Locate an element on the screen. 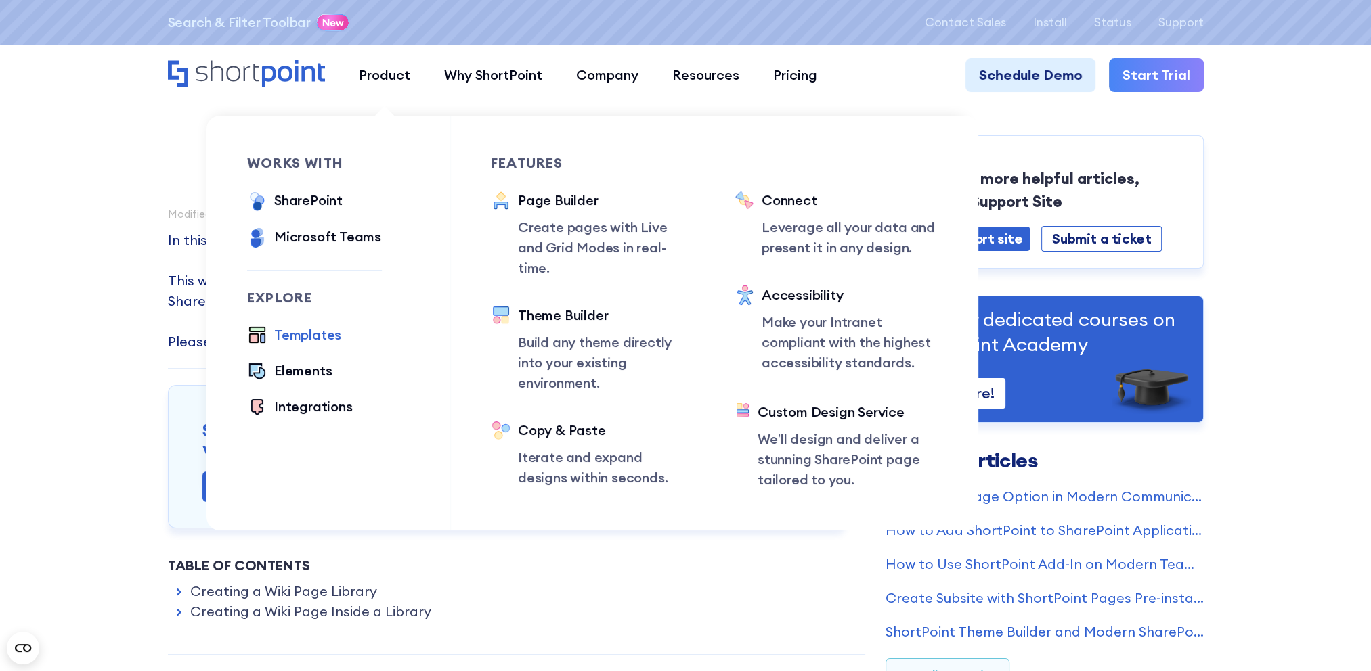 The image size is (1371, 671). a: Submit a ticket is located at coordinates (1101, 239).